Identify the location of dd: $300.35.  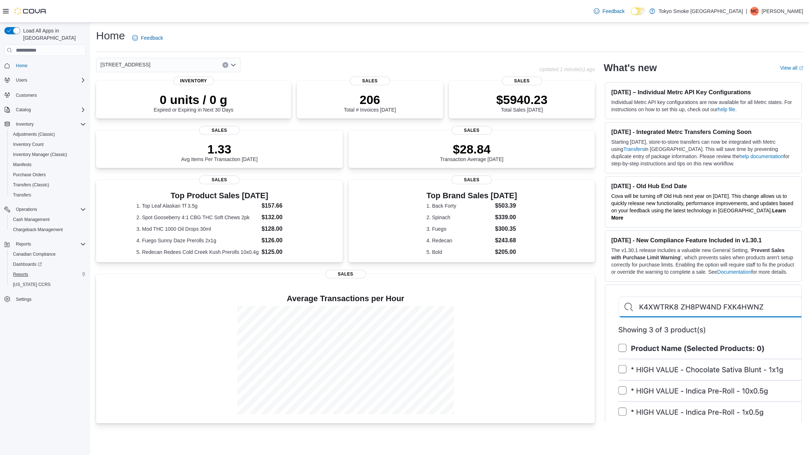
(506, 229).